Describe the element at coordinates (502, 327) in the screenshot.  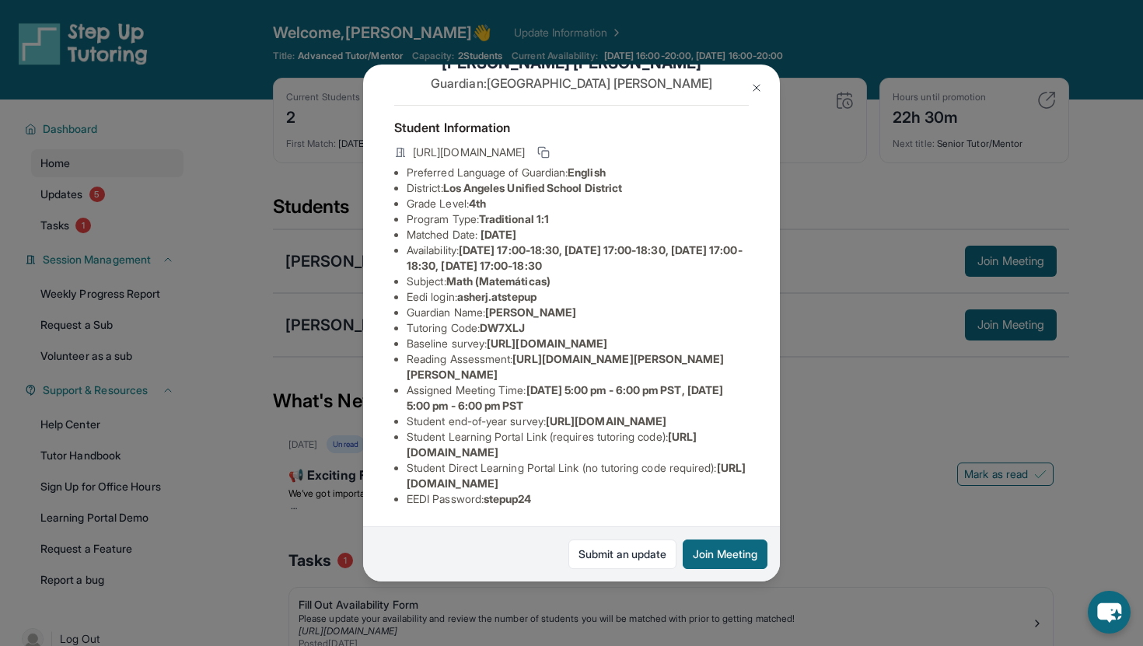
I see `span: DW7XLJ` at that location.